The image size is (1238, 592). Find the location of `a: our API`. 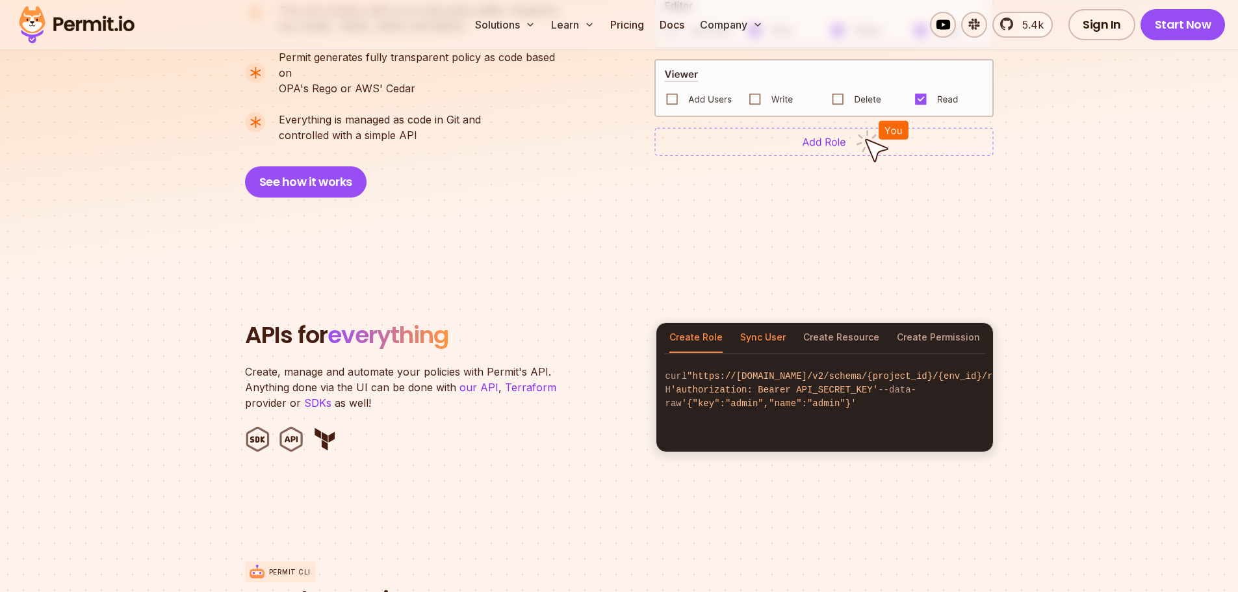

a: our API is located at coordinates (479, 387).